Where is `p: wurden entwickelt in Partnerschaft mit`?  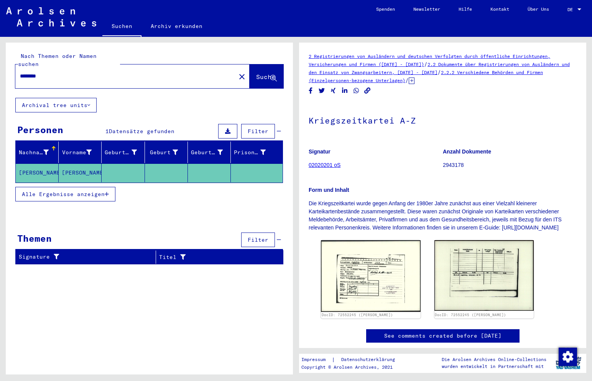
p: wurden entwickelt in Partnerschaft mit is located at coordinates (494, 366).